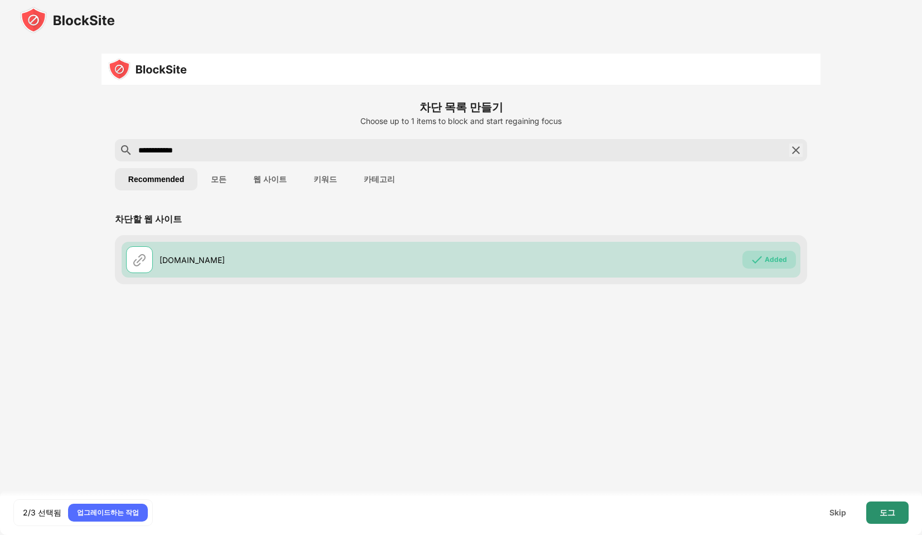 The height and width of the screenshot is (535, 922). What do you see at coordinates (68, 20) in the screenshot?
I see `img: blocksite-icon-black.svg` at bounding box center [68, 20].